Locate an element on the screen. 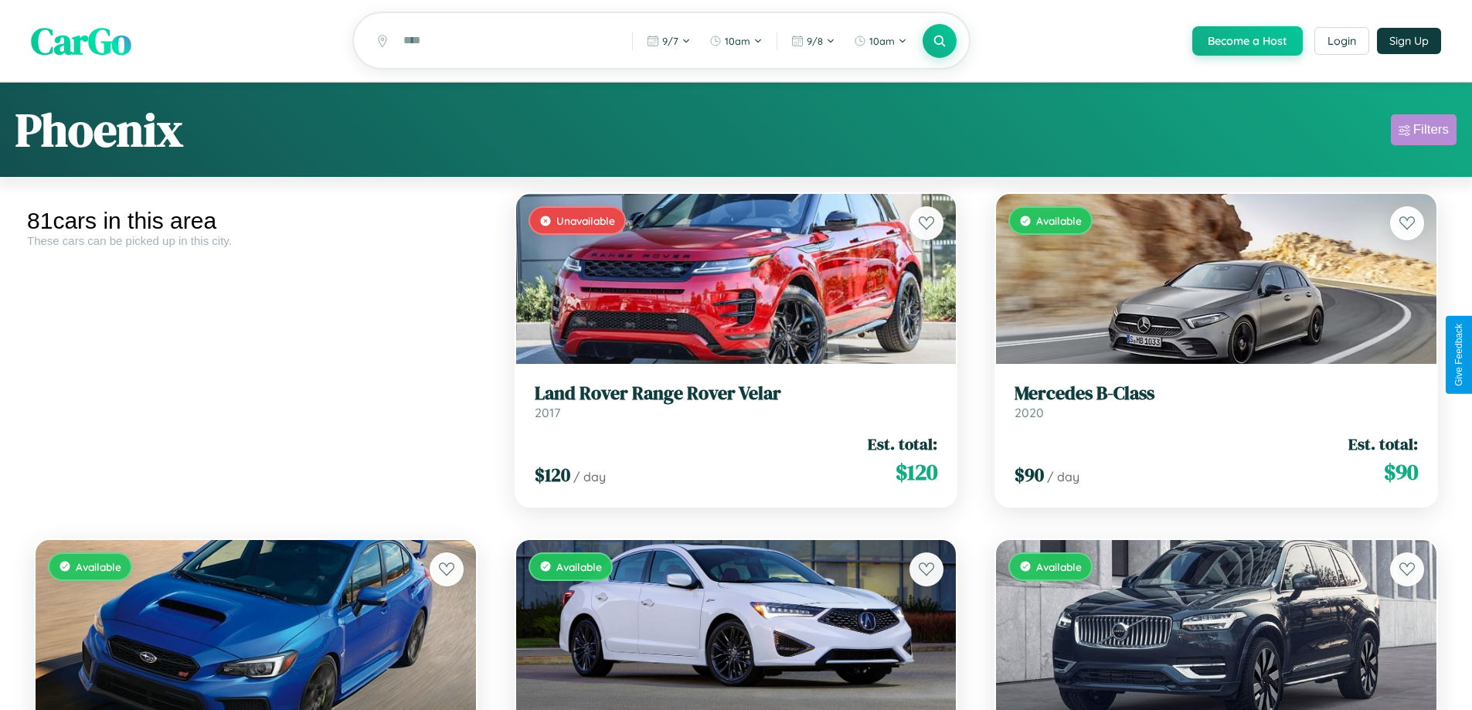 This screenshot has width=1472, height=710. div: Filters is located at coordinates (1432, 130).